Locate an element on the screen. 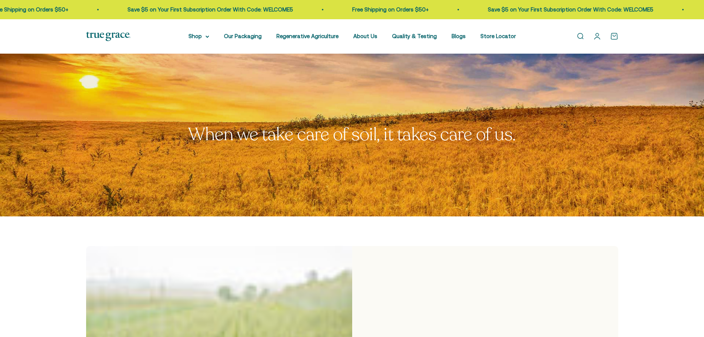 The width and height of the screenshot is (704, 337). a: Quality & Testing is located at coordinates (414, 36).